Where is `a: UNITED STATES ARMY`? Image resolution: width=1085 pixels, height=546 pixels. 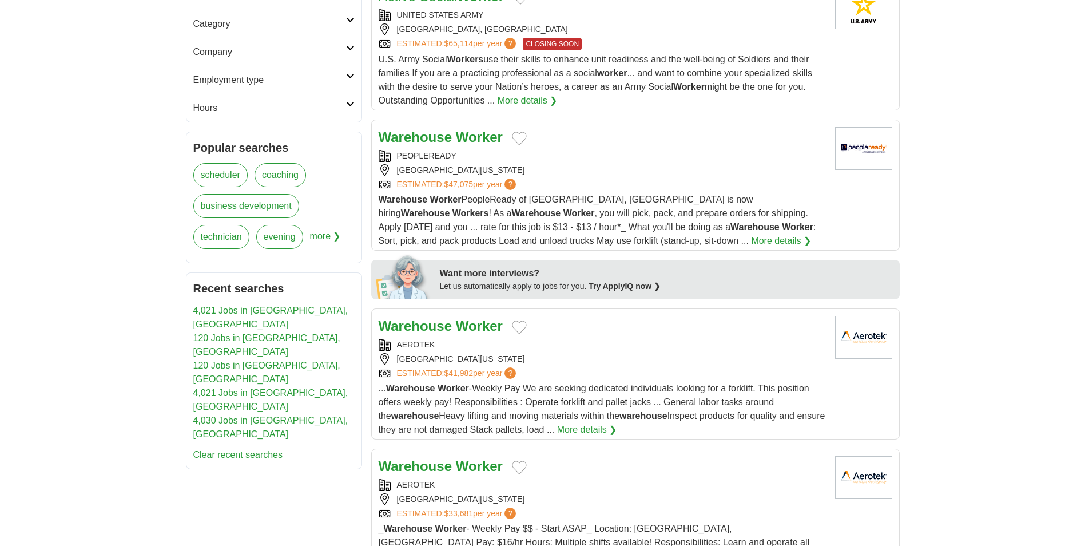 a: UNITED STATES ARMY is located at coordinates (440, 15).